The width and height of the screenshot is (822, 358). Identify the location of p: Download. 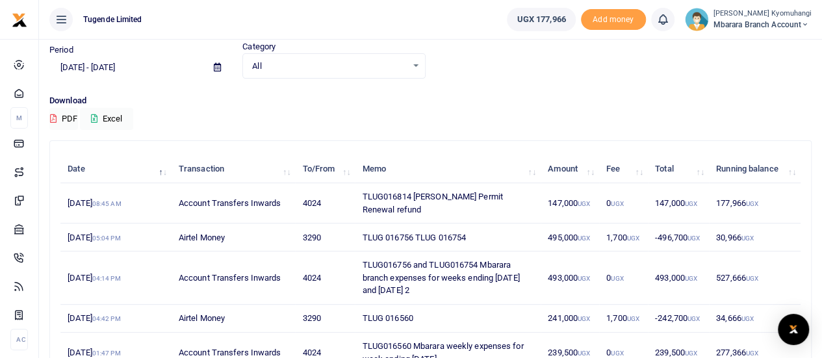
(430, 101).